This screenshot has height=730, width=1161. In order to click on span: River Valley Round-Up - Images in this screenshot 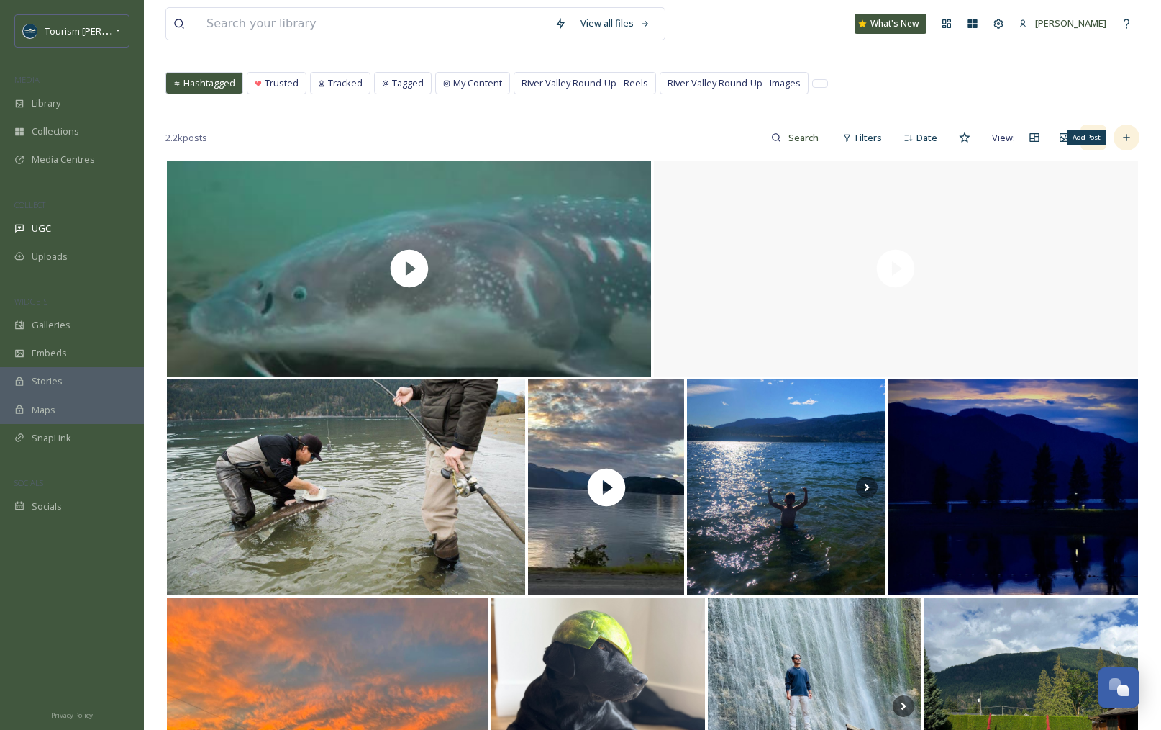, I will do `click(734, 83)`.